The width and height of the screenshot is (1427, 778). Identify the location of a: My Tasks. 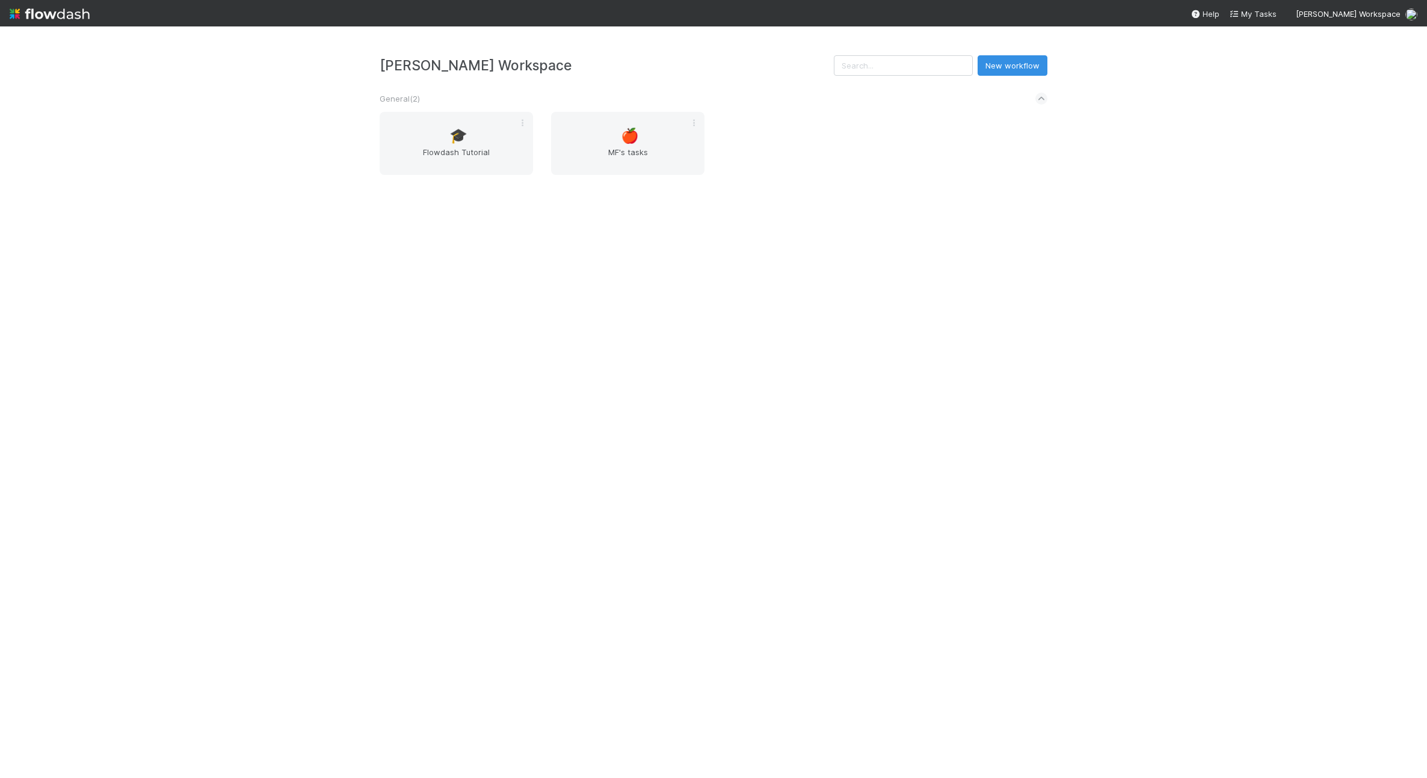
(1252, 14).